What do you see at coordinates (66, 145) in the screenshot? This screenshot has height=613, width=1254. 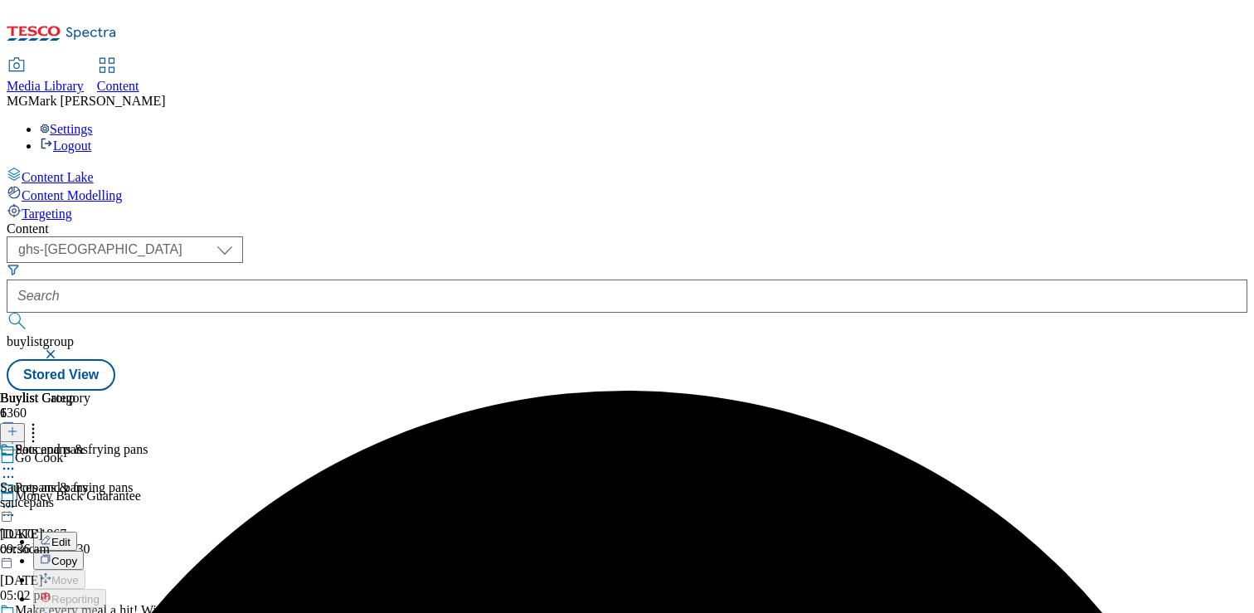 I see `a: Logout` at bounding box center [66, 145].